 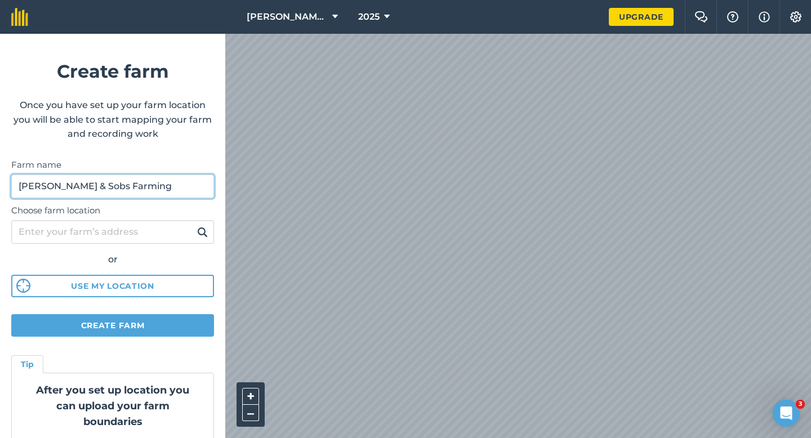 I want to click on img: svg+xml;base64,PHN2ZyB4bWxucz0iaHR0cDovL3d3dy53My5vcmcvMjAwMC9zdmciIHdpZHRoPSIxOSIgaGVpZ2h0PSIyNC..., so click(x=202, y=232).